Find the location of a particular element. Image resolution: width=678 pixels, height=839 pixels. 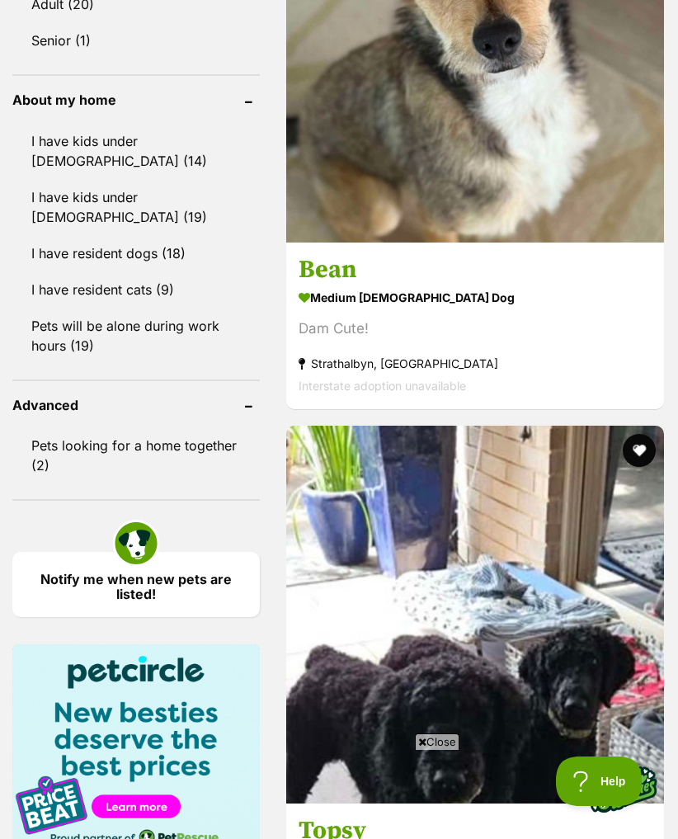

h3: Bean is located at coordinates (475, 271).